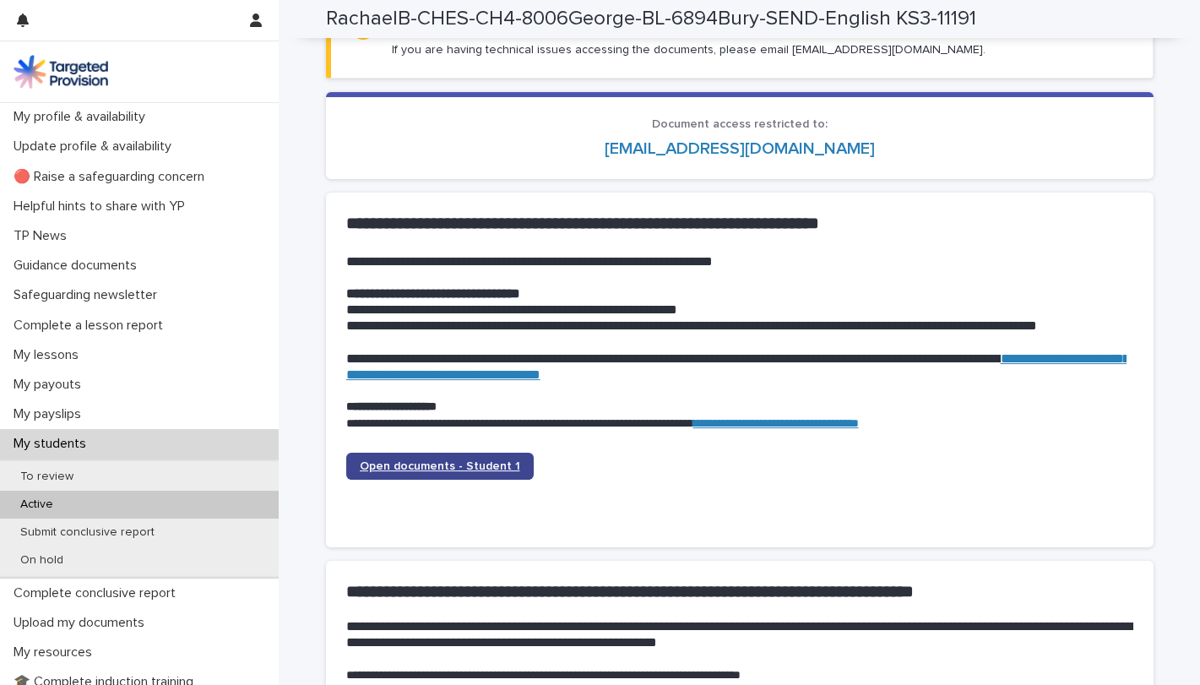  I want to click on p: TP News, so click(43, 236).